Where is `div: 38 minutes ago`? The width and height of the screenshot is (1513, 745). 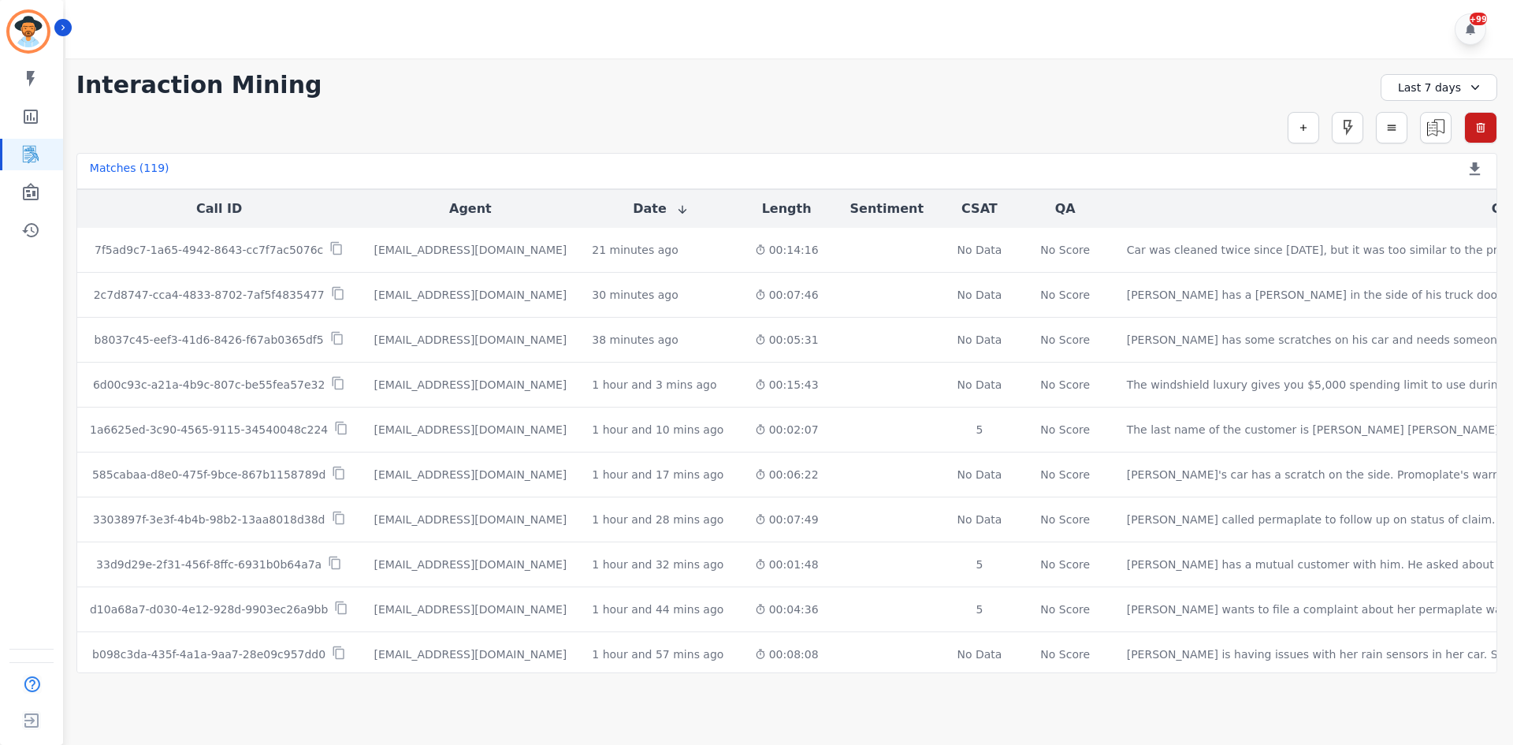
div: 38 minutes ago is located at coordinates (634, 340).